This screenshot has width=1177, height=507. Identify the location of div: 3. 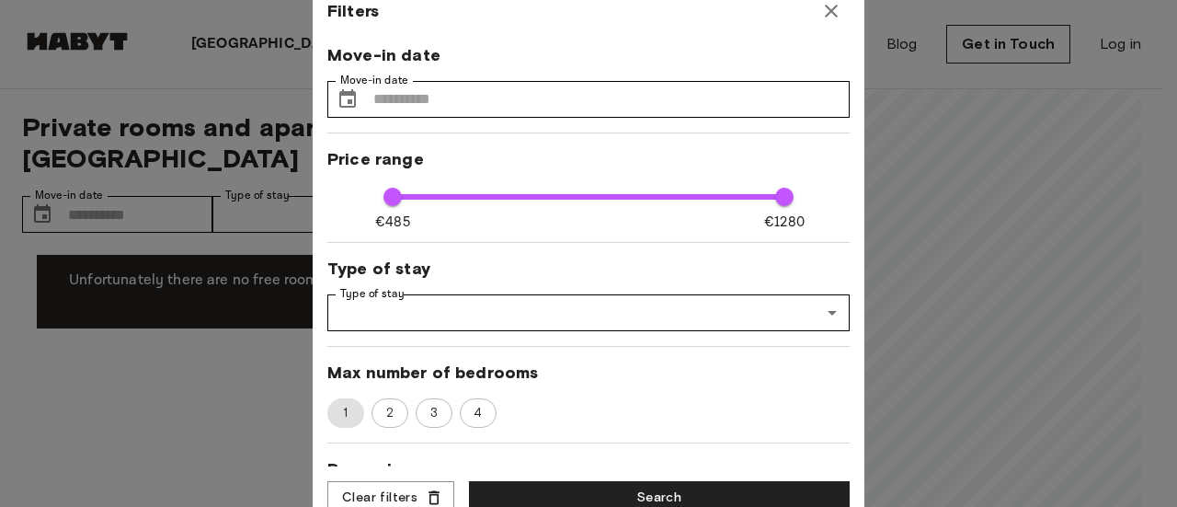
(434, 413).